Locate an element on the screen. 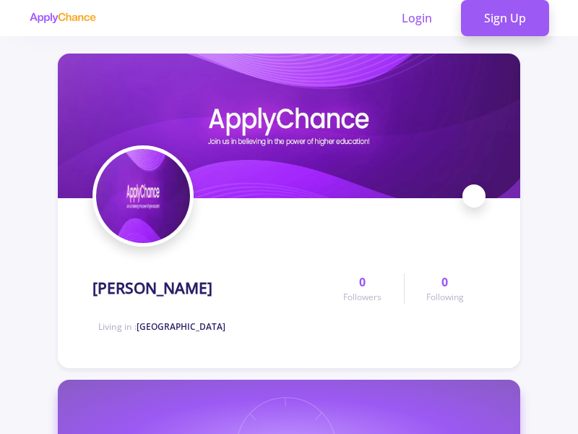  img: Atiye Kalalicover image is located at coordinates (289, 126).